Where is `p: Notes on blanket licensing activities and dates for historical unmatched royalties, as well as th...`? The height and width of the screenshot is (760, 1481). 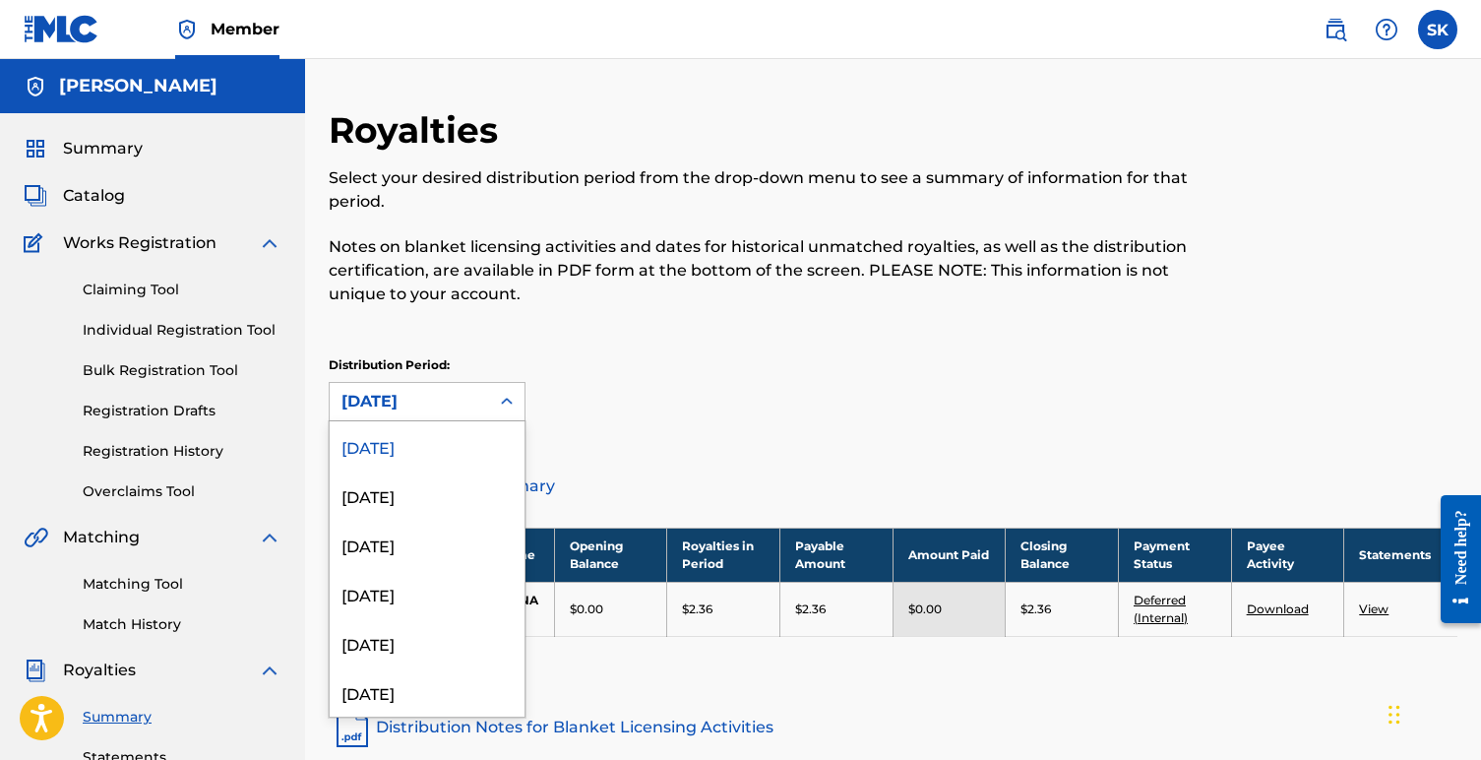
p: Notes on blanket licensing activities and dates for historical unmatched royalties, as well as th... is located at coordinates (763, 271).